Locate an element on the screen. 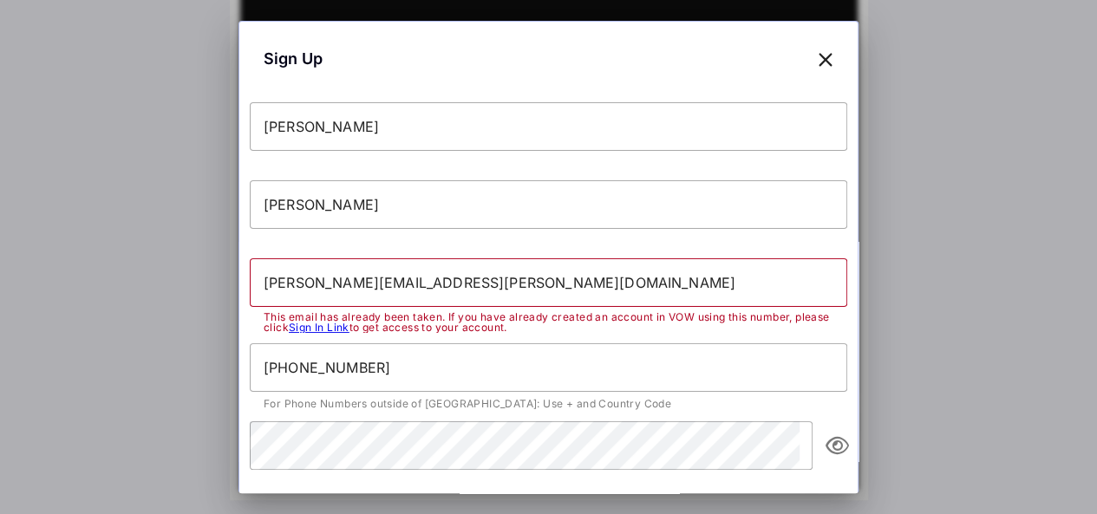 The width and height of the screenshot is (1097, 514). span: Sign Up is located at coordinates (293, 58).